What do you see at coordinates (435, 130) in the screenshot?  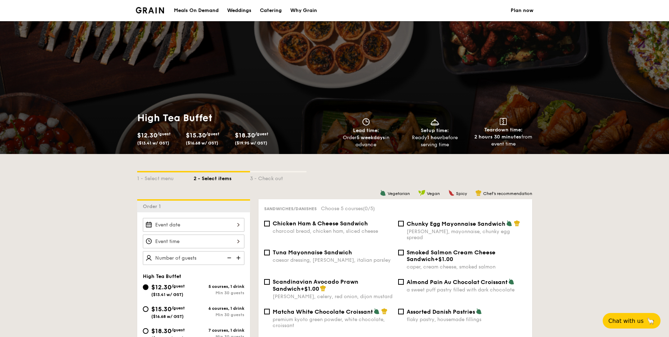 I see `span: Setup time:` at bounding box center [435, 130].